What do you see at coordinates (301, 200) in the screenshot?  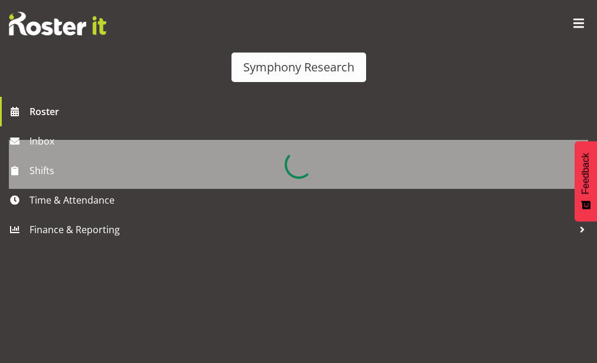 I see `span: Time & Attendance` at bounding box center [301, 200].